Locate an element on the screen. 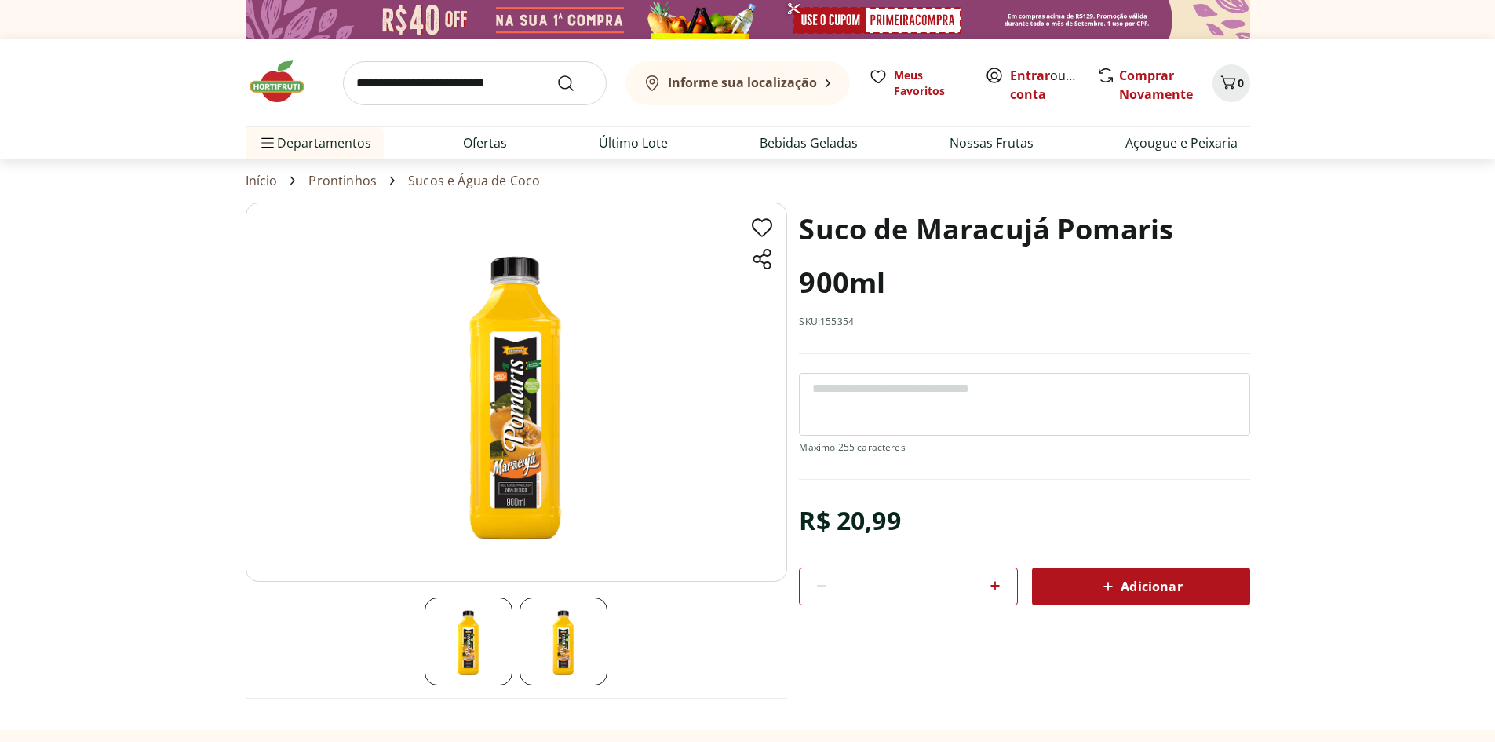 Image resolution: width=1495 pixels, height=742 pixels. a: Sucos e Água de Coco is located at coordinates (474, 181).